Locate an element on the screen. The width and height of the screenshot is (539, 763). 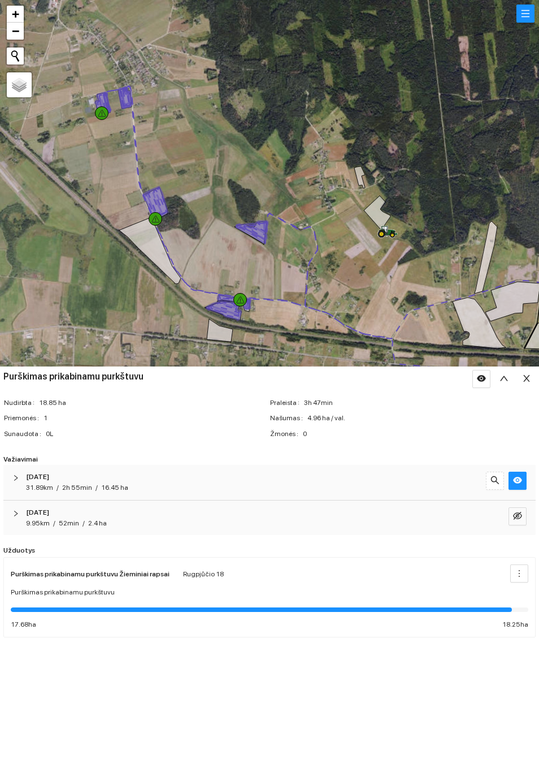
button: search is located at coordinates (495, 481).